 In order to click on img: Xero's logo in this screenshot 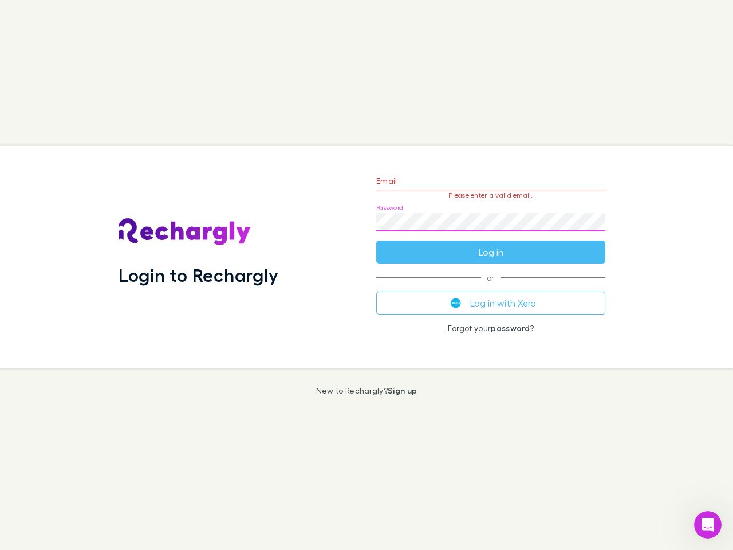, I will do `click(456, 303)`.